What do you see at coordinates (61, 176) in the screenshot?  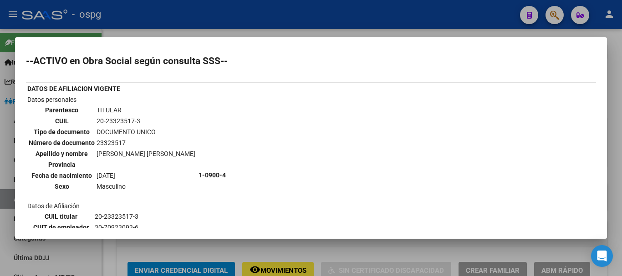 I see `th: Fecha de nacimiento` at bounding box center [61, 176].